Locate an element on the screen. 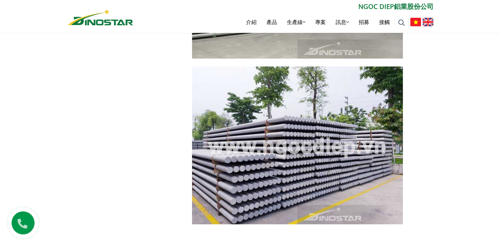  font: 生產線 is located at coordinates (295, 22).